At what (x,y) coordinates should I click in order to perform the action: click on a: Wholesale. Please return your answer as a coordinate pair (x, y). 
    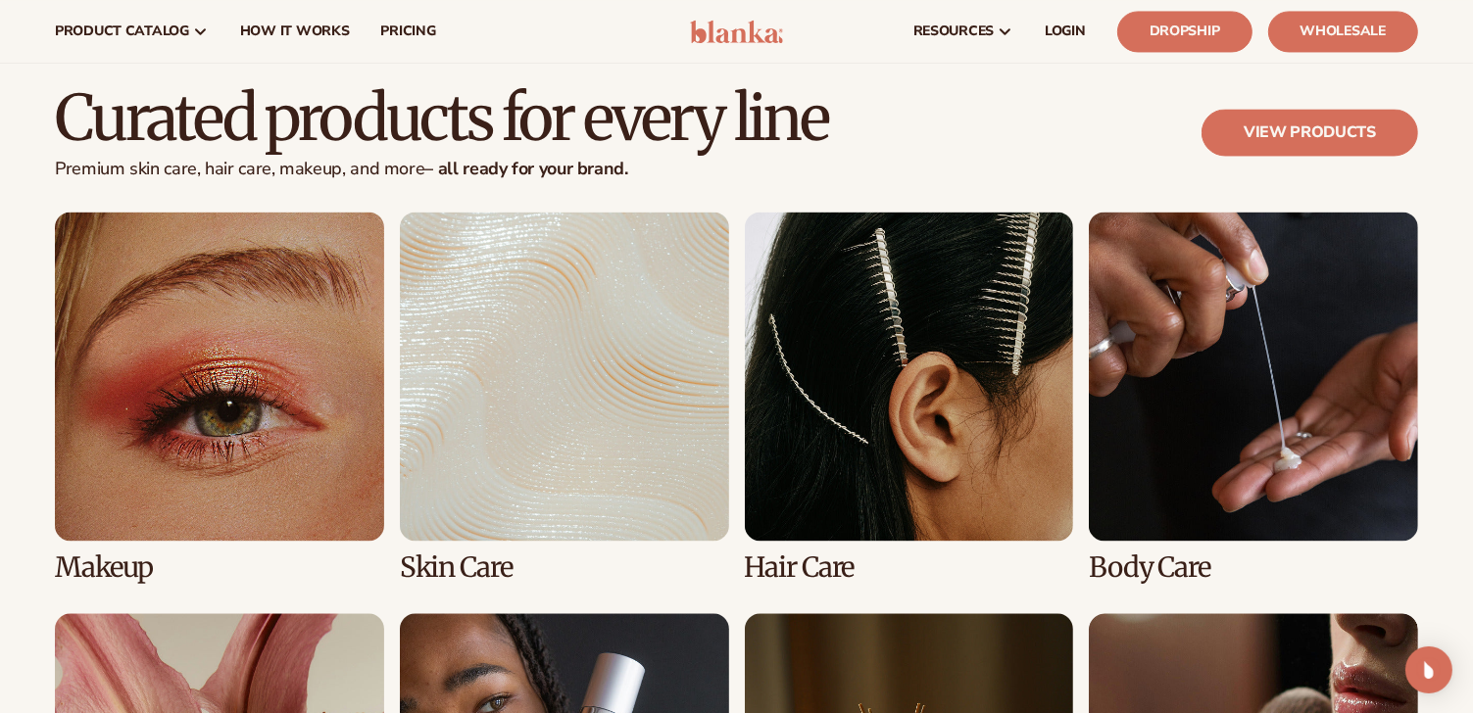
    Looking at the image, I should click on (1342, 31).